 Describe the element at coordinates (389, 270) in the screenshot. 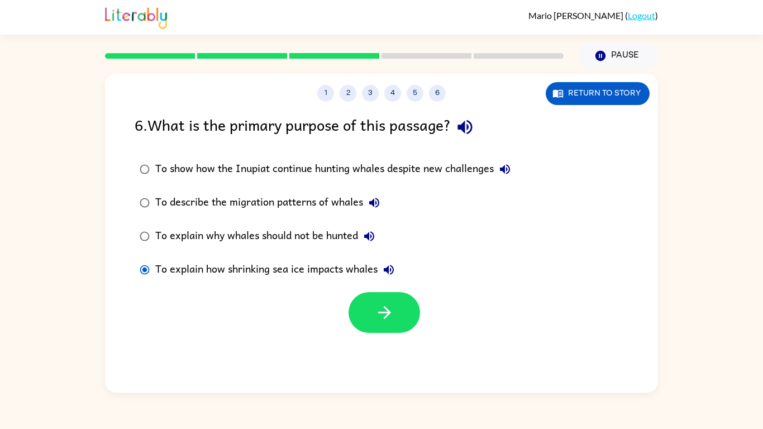

I see `button: To explain how shrinking sea ice impacts whales` at that location.